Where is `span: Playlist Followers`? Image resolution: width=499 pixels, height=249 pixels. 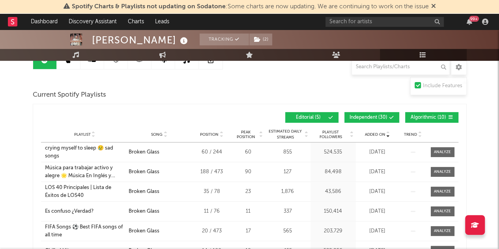
span: Playlist Followers is located at coordinates (331, 135).